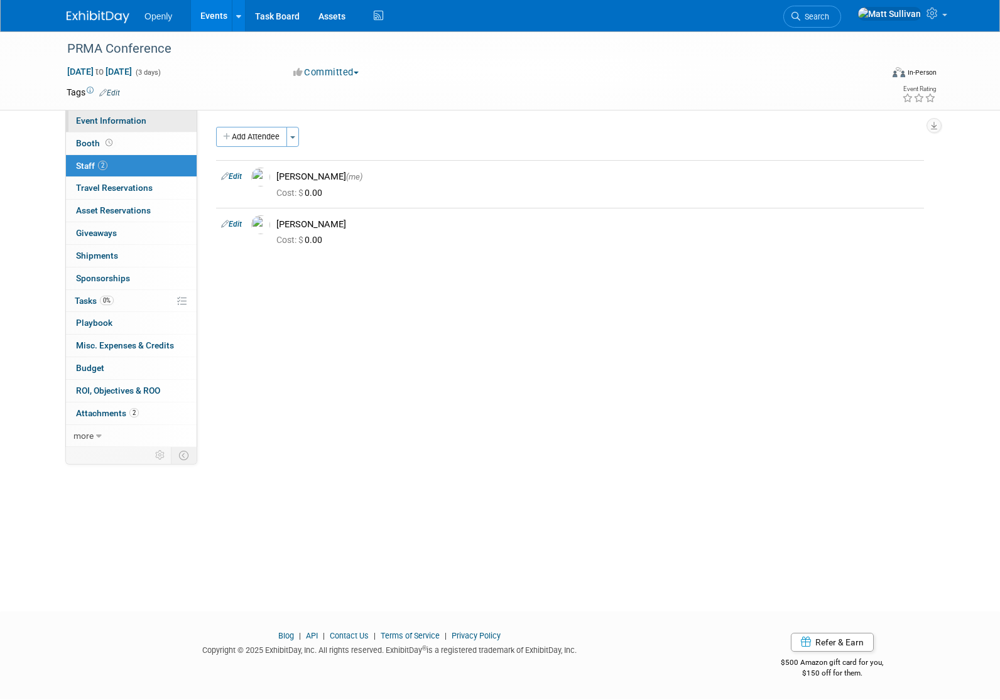 Image resolution: width=1000 pixels, height=700 pixels. I want to click on span: (me), so click(354, 176).